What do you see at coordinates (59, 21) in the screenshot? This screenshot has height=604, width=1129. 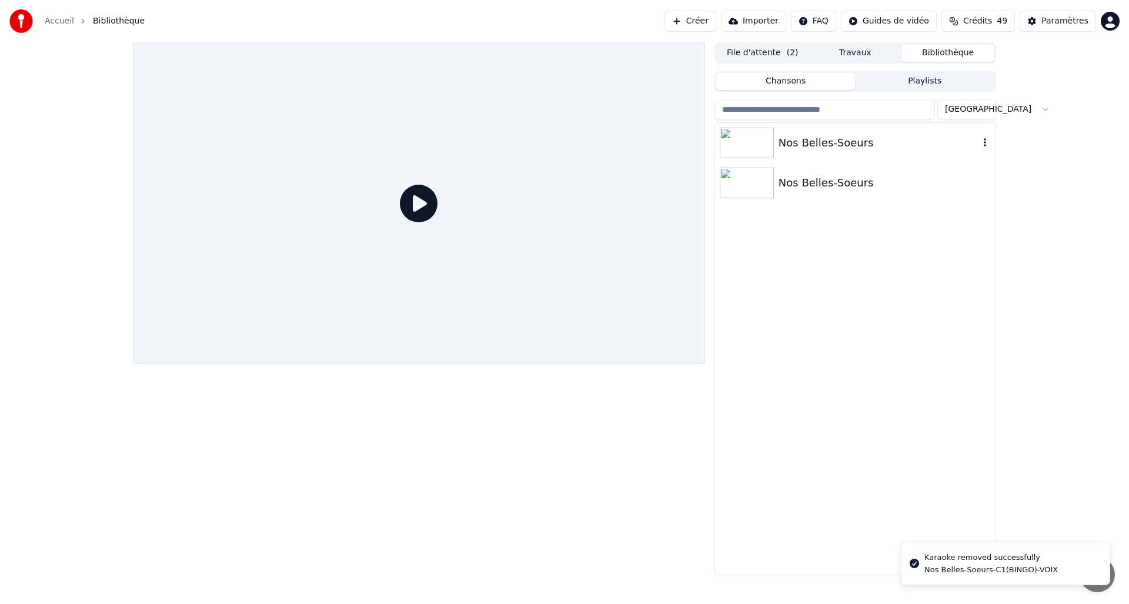 I see `a: Accueil` at bounding box center [59, 21].